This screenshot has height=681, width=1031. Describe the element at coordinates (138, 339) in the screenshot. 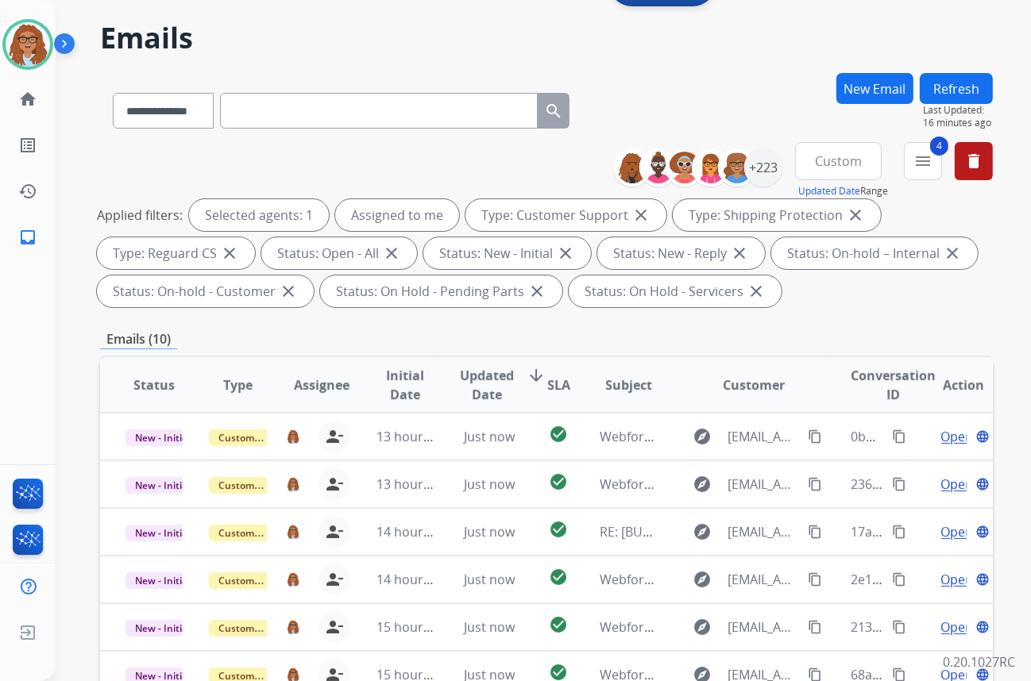

I see `p: Emails (10)` at that location.